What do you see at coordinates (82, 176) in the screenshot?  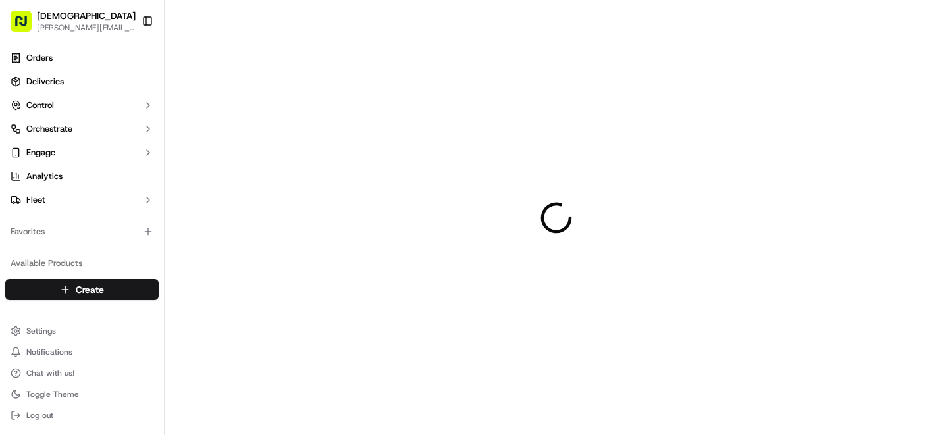 I see `a: Analytics` at bounding box center [82, 176].